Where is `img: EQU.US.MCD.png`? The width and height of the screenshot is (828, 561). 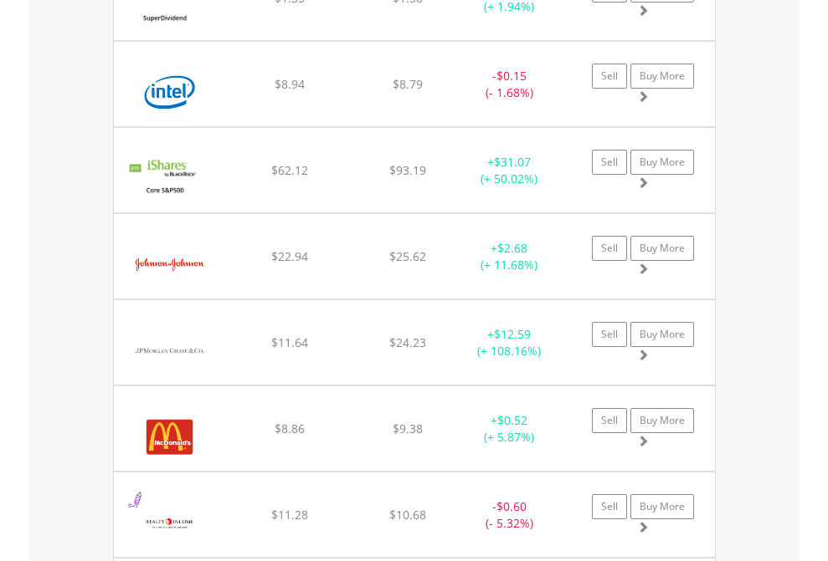
img: EQU.US.MCD.png is located at coordinates (169, 437).